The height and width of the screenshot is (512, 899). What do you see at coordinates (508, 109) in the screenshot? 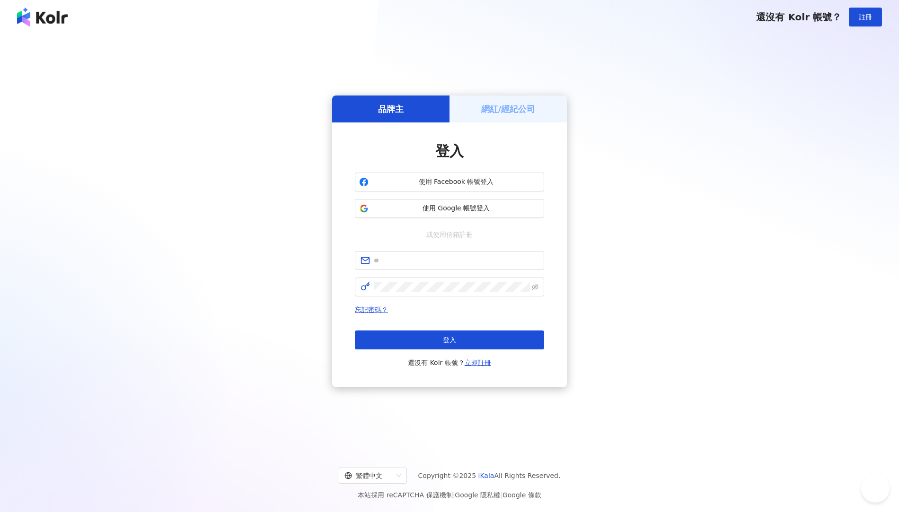
I see `h5: 網紅/經紀公司` at bounding box center [508, 109].